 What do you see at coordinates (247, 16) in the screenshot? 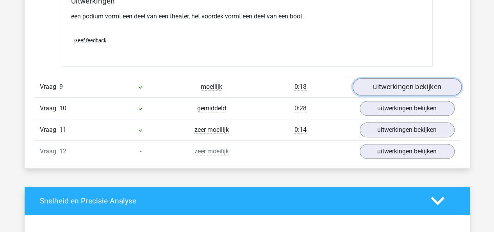
I see `p: een podium vormt een deel van een theater, het voordek vormt een deel van een boot.` at bounding box center [247, 16].